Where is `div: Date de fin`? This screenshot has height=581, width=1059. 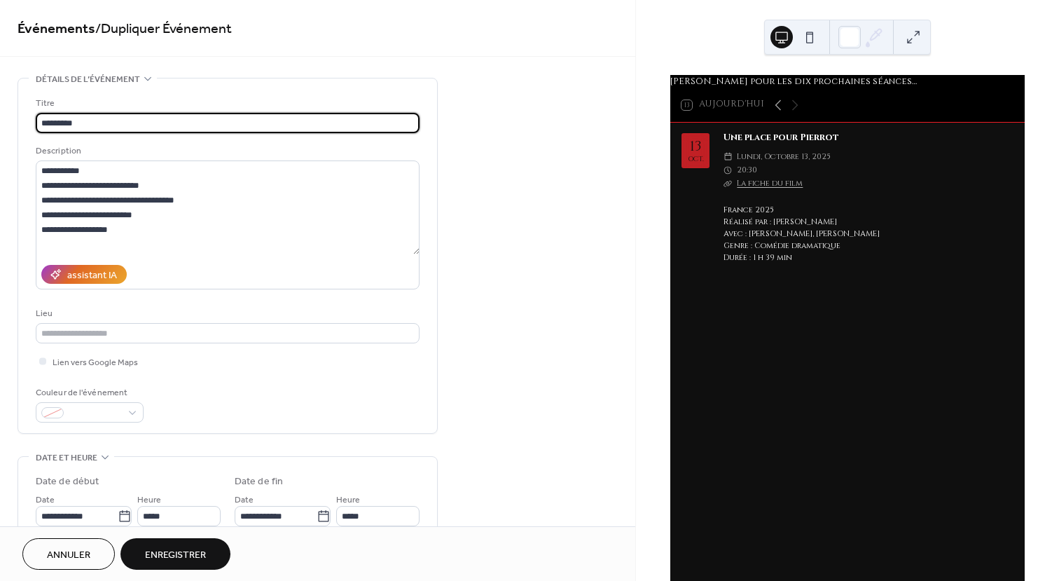 div: Date de fin is located at coordinates (259, 481).